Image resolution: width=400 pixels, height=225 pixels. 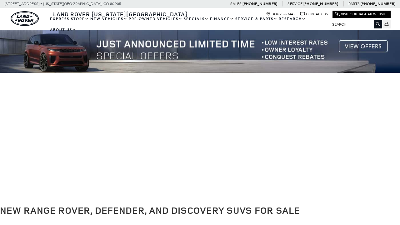 What do you see at coordinates (355, 24) in the screenshot?
I see `input: Search` at bounding box center [355, 24].